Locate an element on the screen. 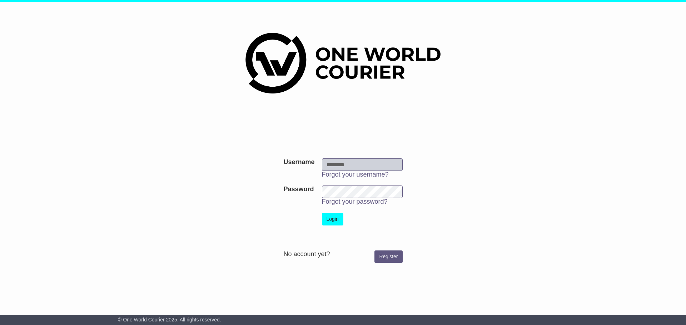 This screenshot has height=325, width=686. a: Forgot your username? is located at coordinates (355, 175).